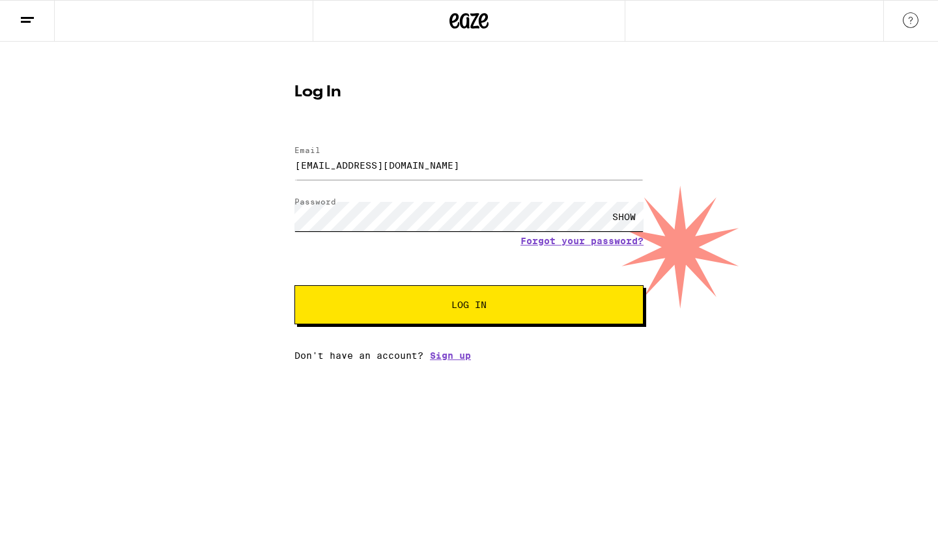 This screenshot has width=938, height=534. Describe the element at coordinates (469, 93) in the screenshot. I see `h1: Log In` at that location.